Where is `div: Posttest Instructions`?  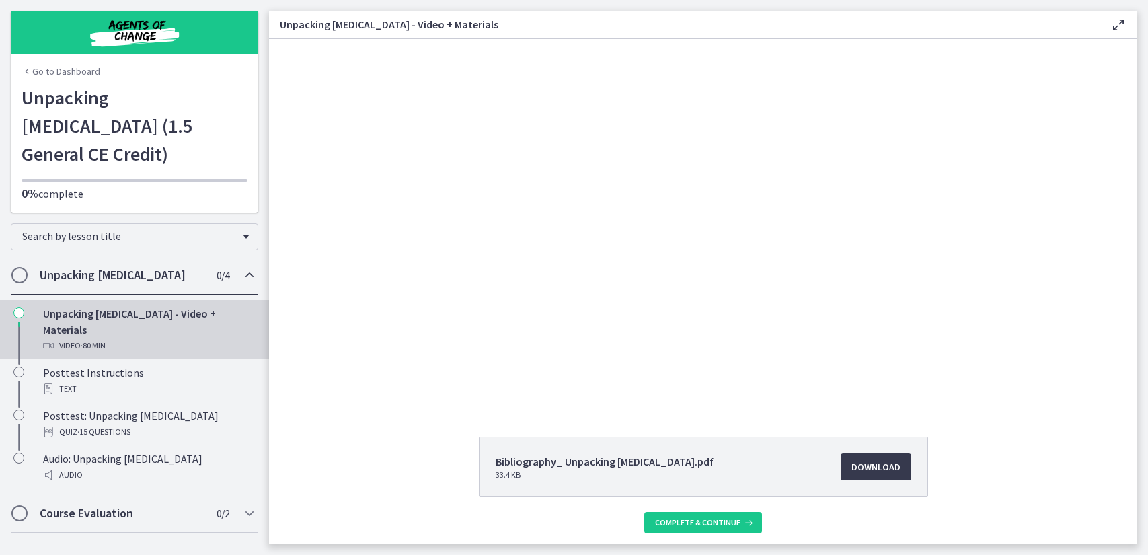 div: Posttest Instructions is located at coordinates (148, 381).